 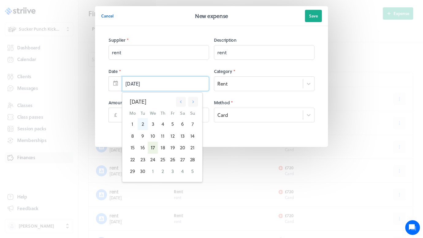 I want to click on div: Sat Sep 27 2025, so click(x=183, y=160).